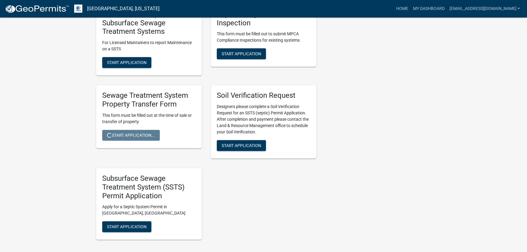 The height and width of the screenshot is (252, 527). What do you see at coordinates (149, 46) in the screenshot?
I see `p: For Licensed Maintainers to report Maintenance on a SSTS` at bounding box center [149, 46].